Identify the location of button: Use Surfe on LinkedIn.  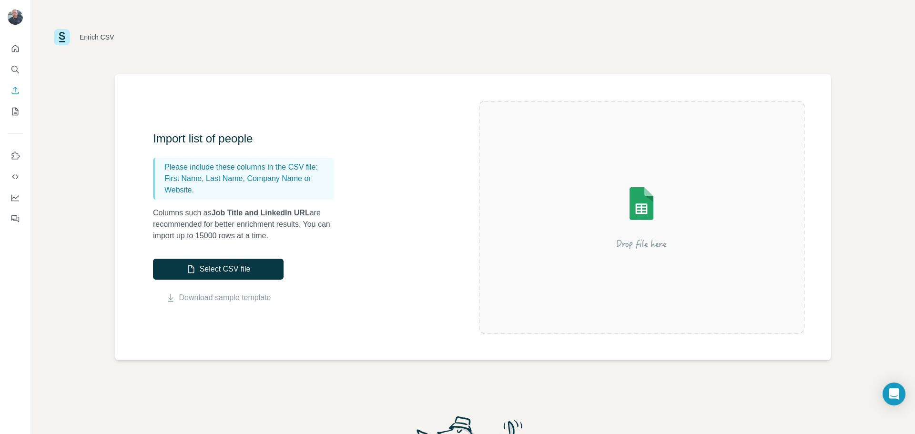
(15, 156).